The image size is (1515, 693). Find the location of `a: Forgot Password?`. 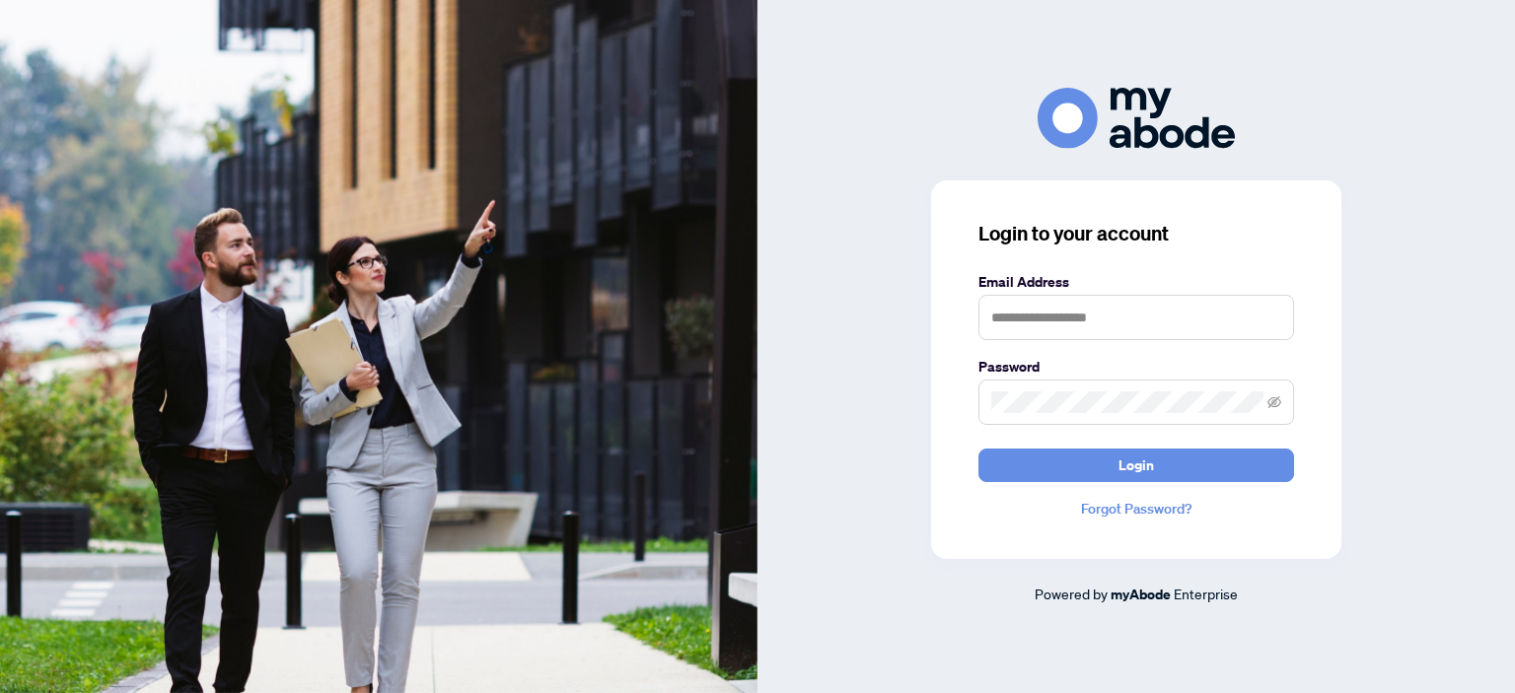

a: Forgot Password? is located at coordinates (1136, 509).